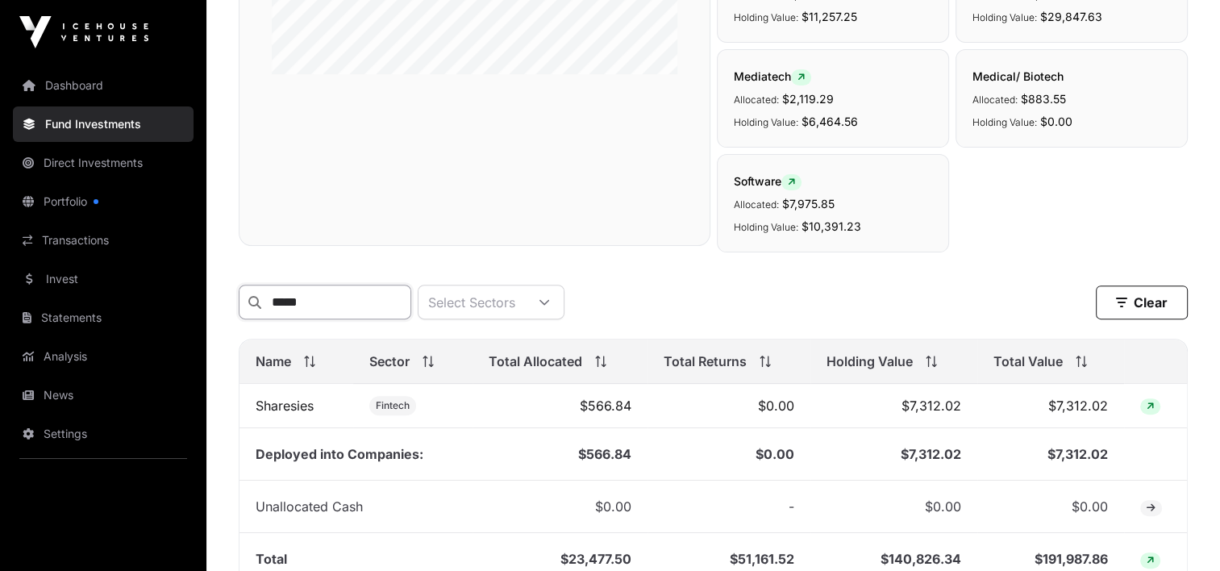 This screenshot has width=1220, height=571. I want to click on a: Transactions, so click(103, 240).